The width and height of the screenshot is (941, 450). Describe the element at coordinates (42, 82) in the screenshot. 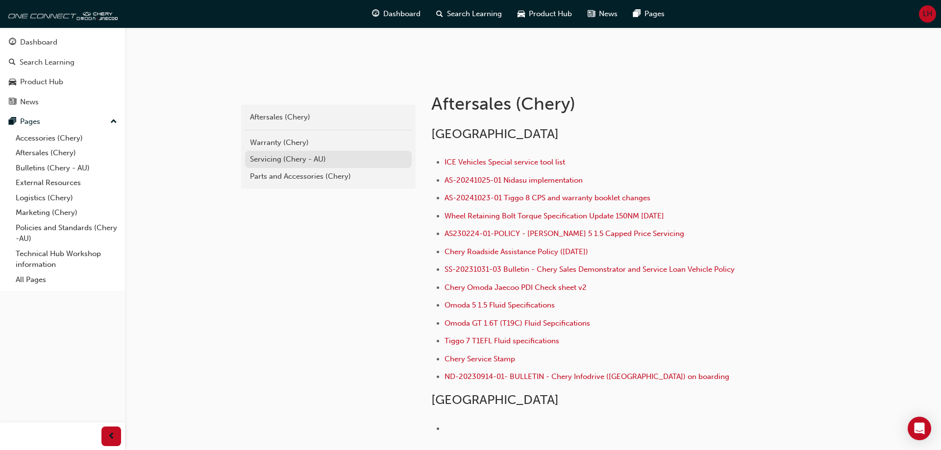

I see `div: Product Hub` at that location.